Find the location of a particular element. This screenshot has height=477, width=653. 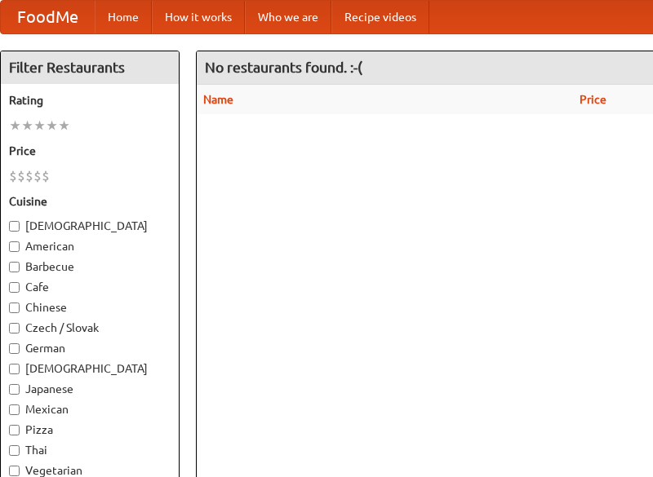

h5: Price is located at coordinates (90, 151).